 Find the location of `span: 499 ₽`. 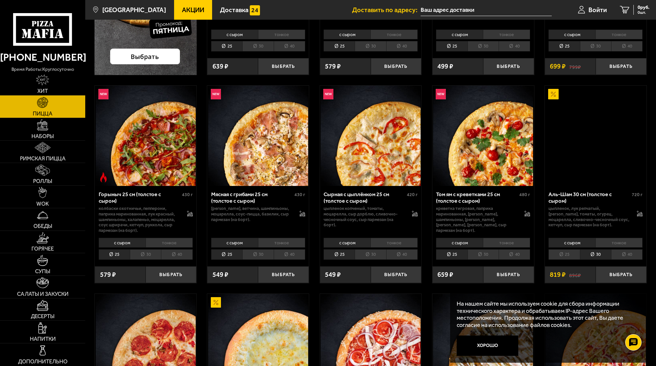

span: 499 ₽ is located at coordinates (445, 66).